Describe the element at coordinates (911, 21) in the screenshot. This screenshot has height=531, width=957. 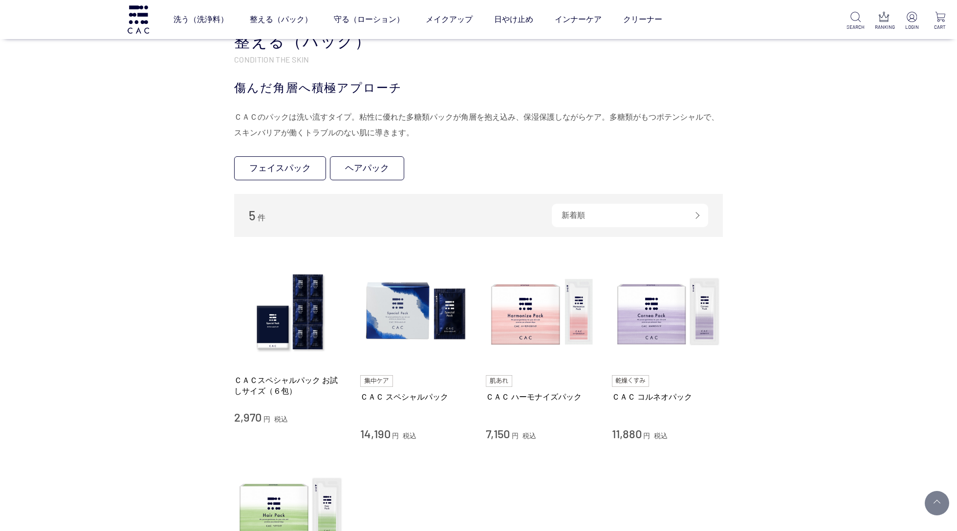
I see `a: LOGIN` at that location.